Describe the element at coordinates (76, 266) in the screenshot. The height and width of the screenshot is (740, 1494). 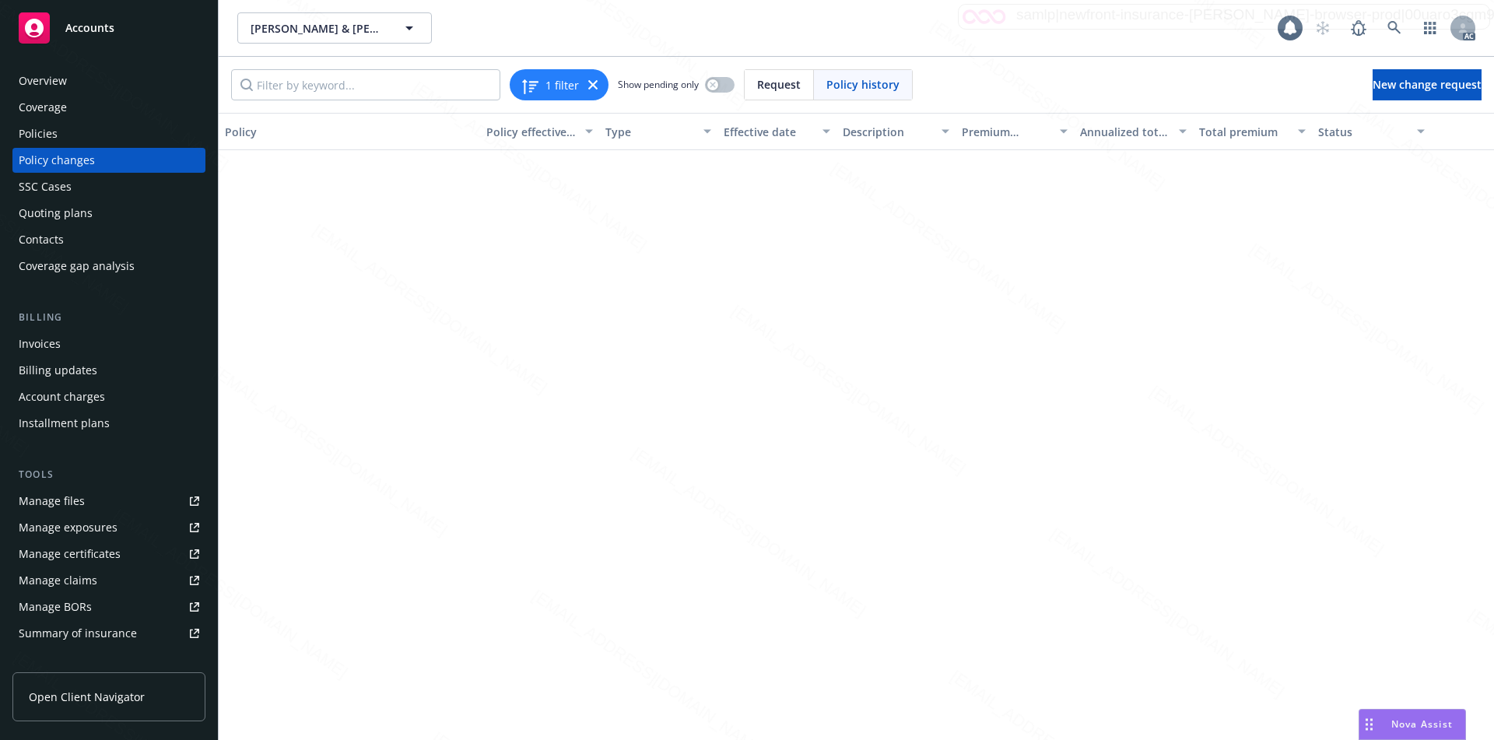
I see `div: Coverage gap analysis` at that location.